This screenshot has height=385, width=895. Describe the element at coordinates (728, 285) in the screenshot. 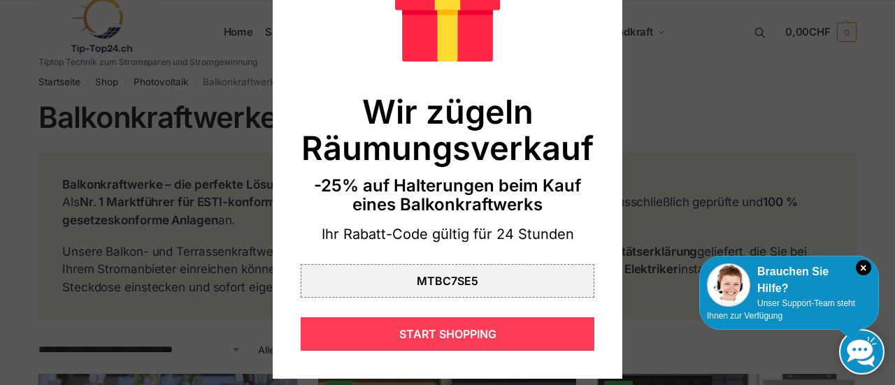

I see `img: Customer service` at that location.